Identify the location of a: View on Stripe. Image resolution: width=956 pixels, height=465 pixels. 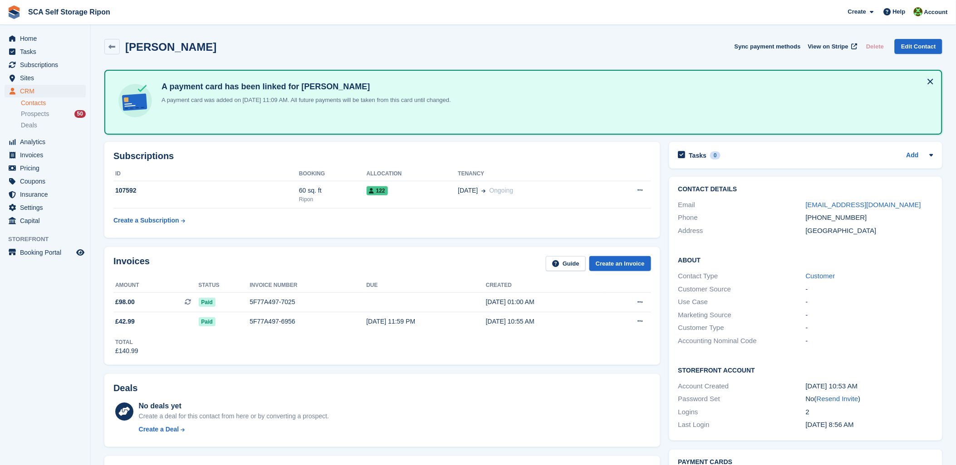
(831, 46).